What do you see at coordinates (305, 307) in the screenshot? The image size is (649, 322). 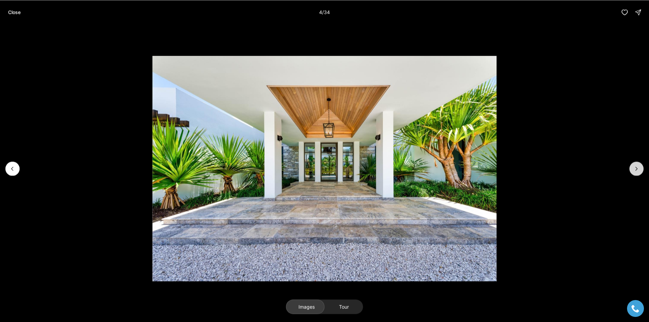 I see `button: Images` at bounding box center [305, 307].